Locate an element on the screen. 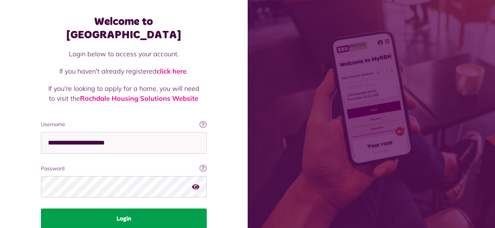 This screenshot has height=228, width=495. label: Password is located at coordinates (124, 169).